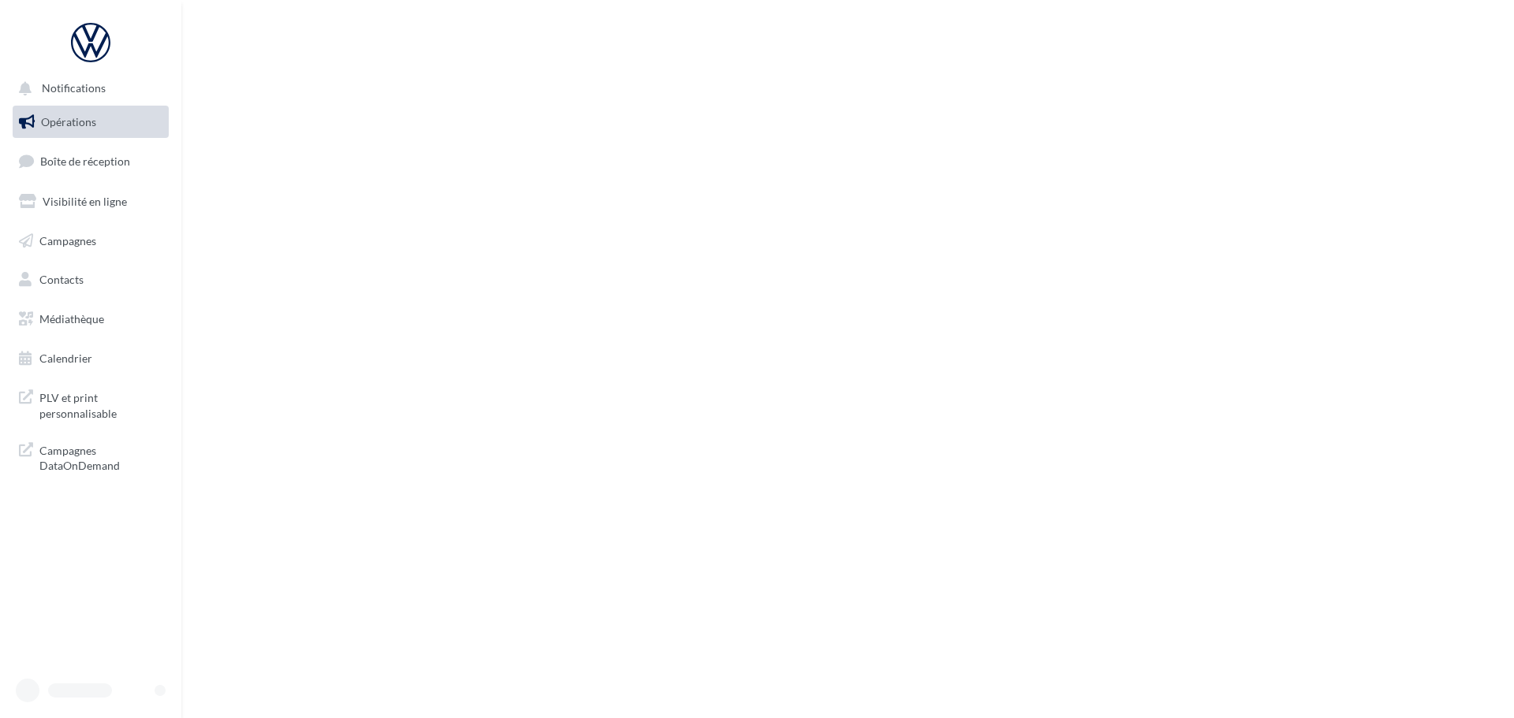 The image size is (1514, 718). Describe the element at coordinates (84, 201) in the screenshot. I see `span: Visibilité en ligne` at that location.